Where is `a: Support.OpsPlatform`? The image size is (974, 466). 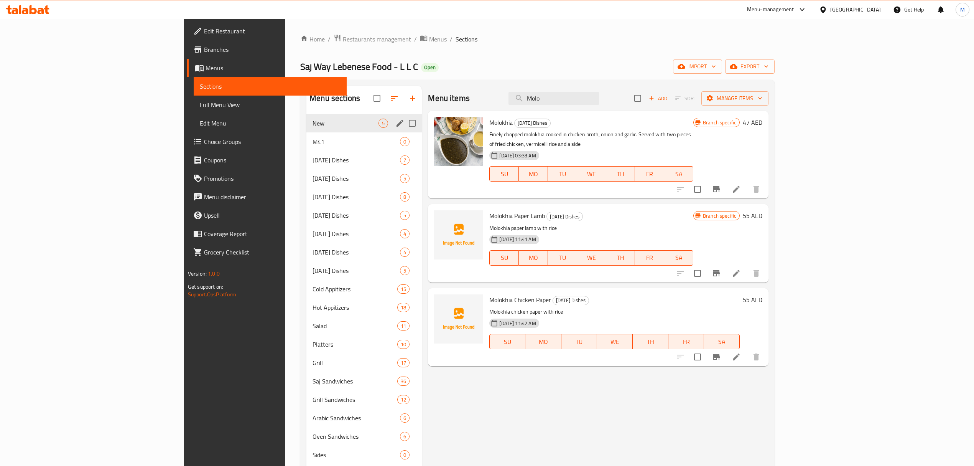
a: Support.OpsPlatform is located at coordinates (212, 294).